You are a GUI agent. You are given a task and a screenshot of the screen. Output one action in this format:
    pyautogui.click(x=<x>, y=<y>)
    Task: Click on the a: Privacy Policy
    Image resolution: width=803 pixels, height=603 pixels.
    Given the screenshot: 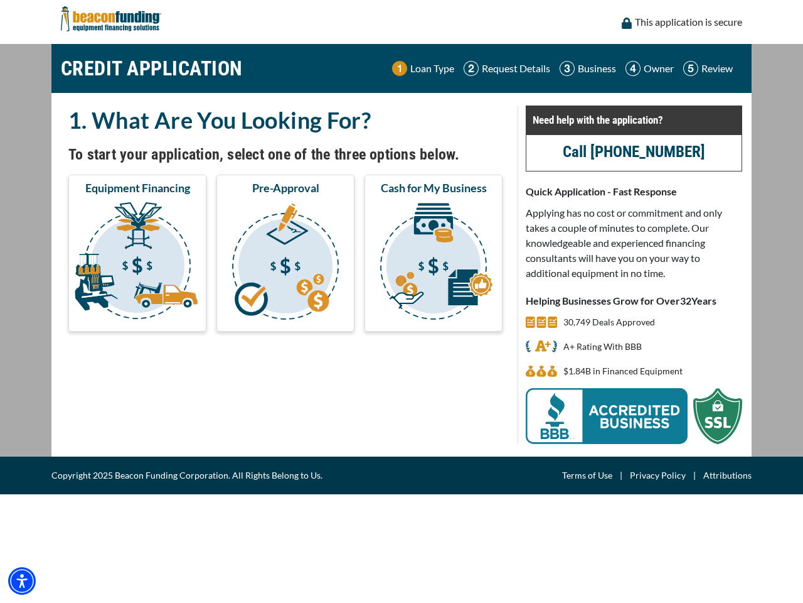 What is the action you would take?
    pyautogui.click(x=658, y=475)
    